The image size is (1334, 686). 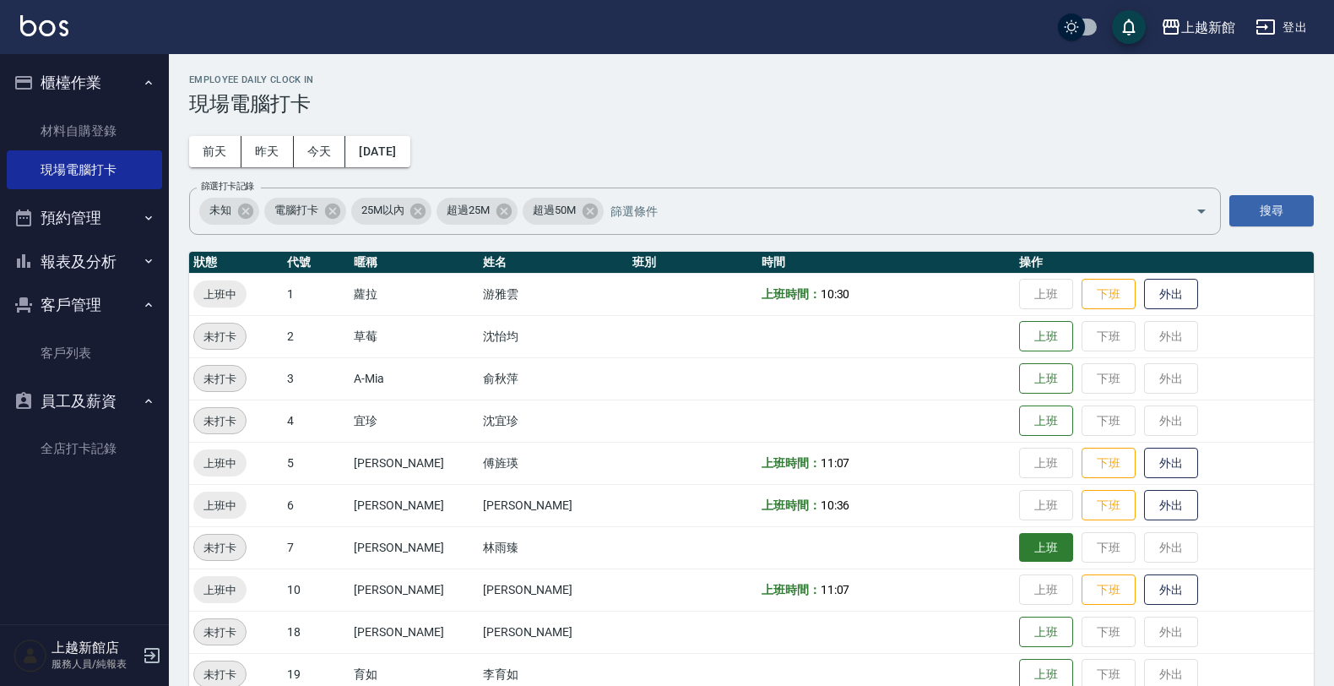 I want to click on div: 上越新館, so click(x=1208, y=27).